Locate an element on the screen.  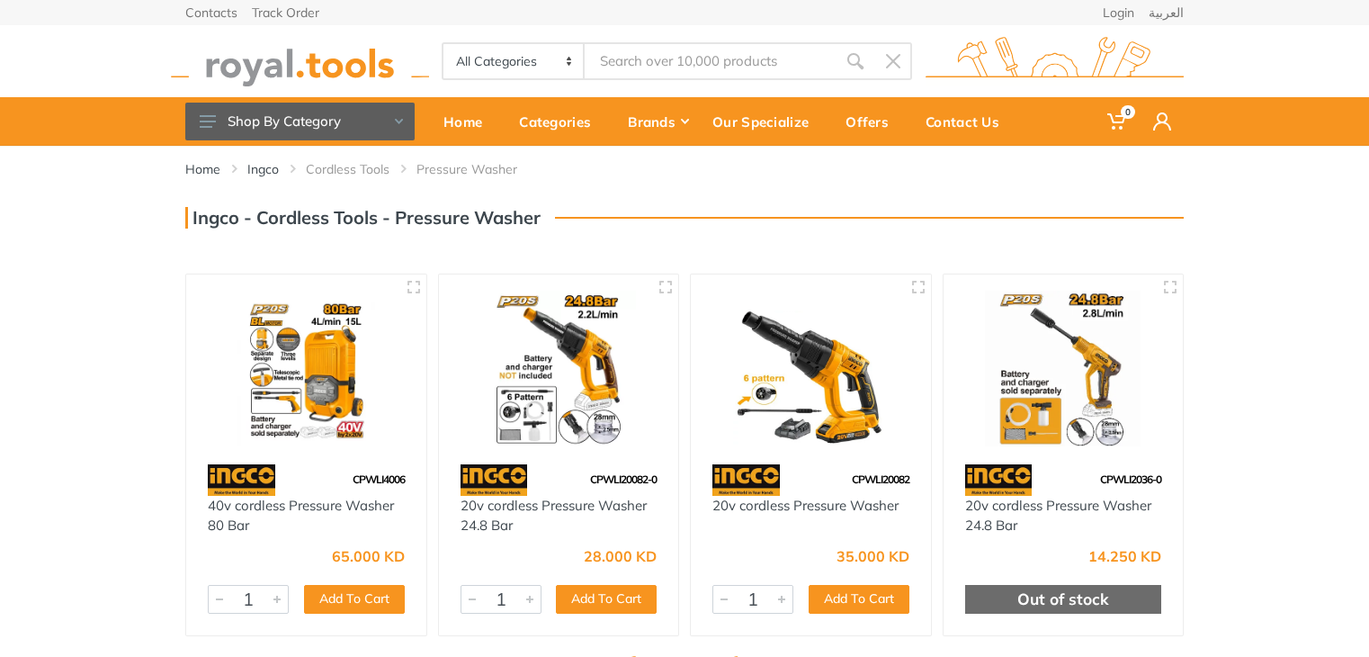
a: Categories is located at coordinates (561, 121).